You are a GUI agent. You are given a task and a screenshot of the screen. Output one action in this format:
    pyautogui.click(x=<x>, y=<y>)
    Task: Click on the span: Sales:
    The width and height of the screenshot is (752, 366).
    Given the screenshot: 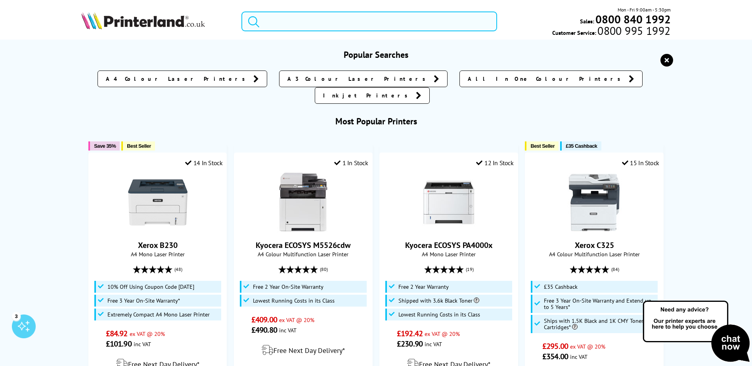 What is the action you would take?
    pyautogui.click(x=587, y=21)
    